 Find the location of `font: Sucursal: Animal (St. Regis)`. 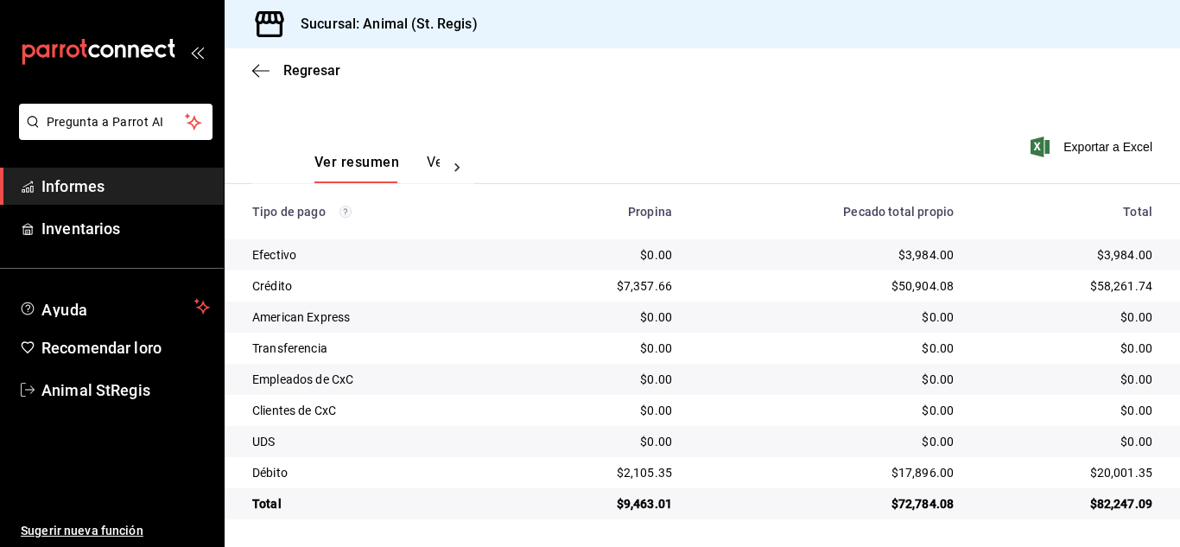

font: Sucursal: Animal (St. Regis) is located at coordinates (389, 23).